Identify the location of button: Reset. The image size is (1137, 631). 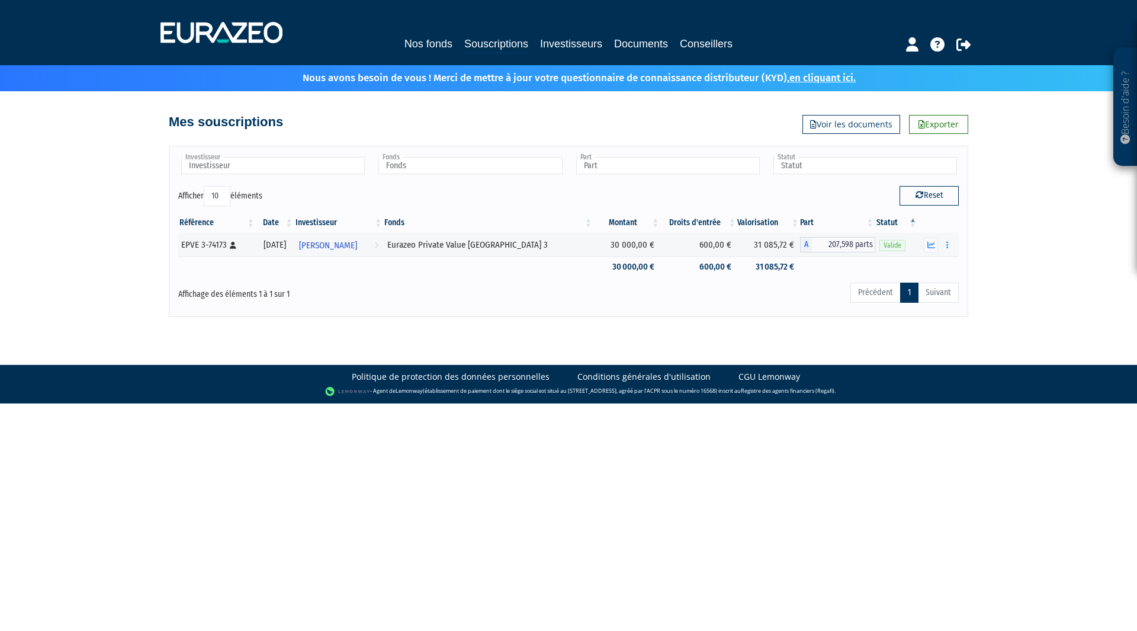
(929, 195).